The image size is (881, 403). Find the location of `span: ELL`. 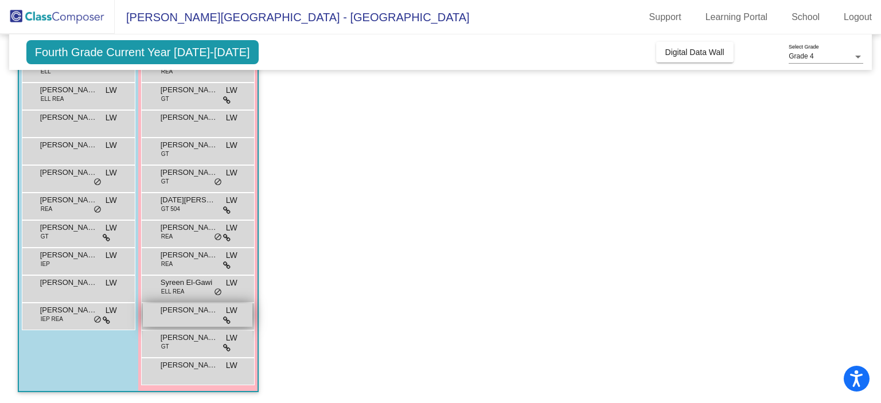

span: ELL is located at coordinates (46, 71).